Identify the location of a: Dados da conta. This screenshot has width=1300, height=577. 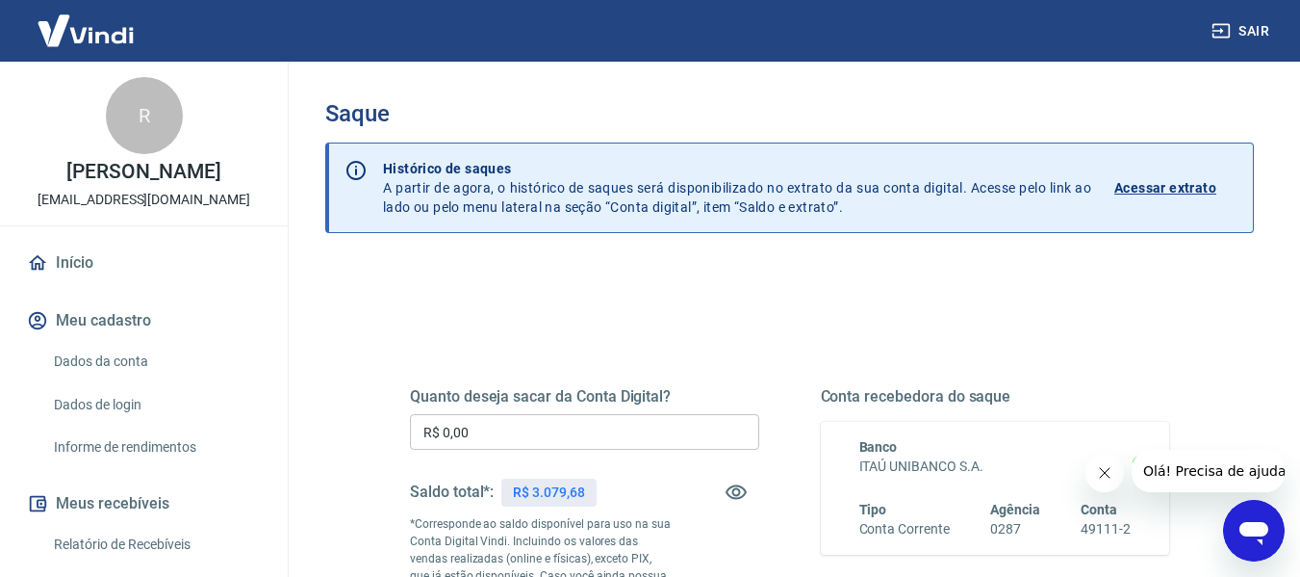
(155, 361).